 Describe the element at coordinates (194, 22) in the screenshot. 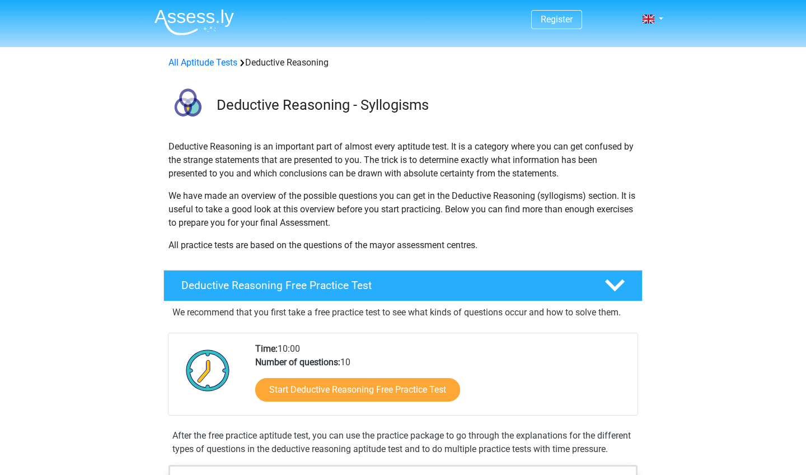

I see `img: Assessly` at that location.